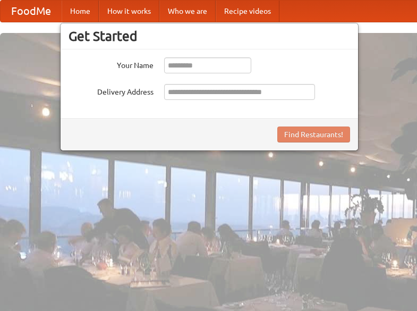  Describe the element at coordinates (313, 134) in the screenshot. I see `button: Find Restaurants!` at that location.